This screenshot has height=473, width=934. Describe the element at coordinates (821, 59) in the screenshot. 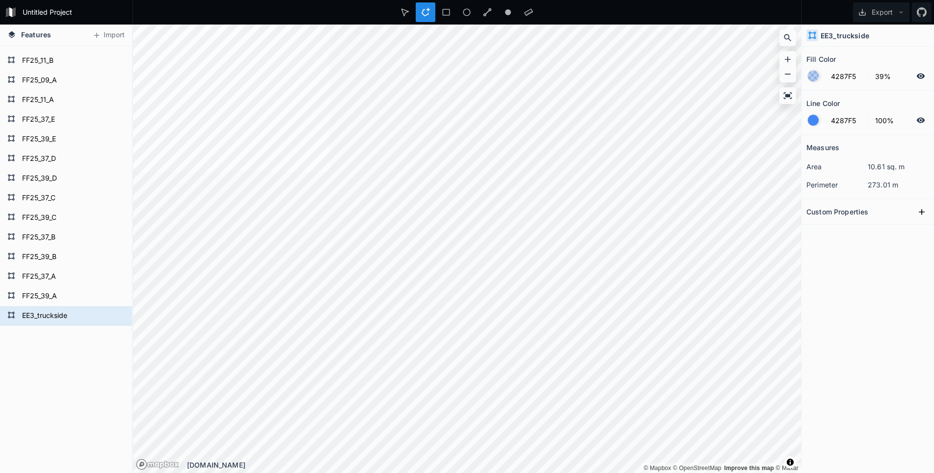

I see `h2: Fill Color` at that location.